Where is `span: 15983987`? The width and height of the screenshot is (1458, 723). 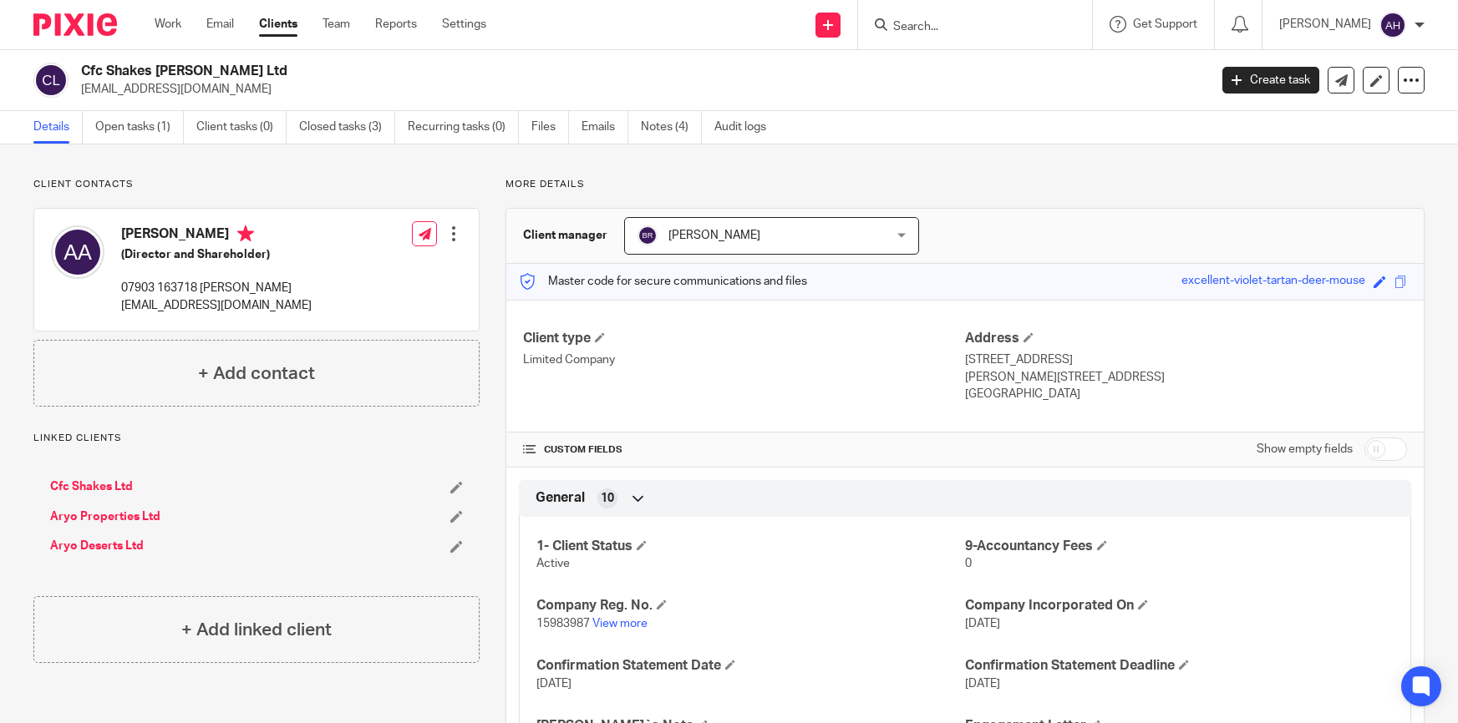 span: 15983987 is located at coordinates (563, 624).